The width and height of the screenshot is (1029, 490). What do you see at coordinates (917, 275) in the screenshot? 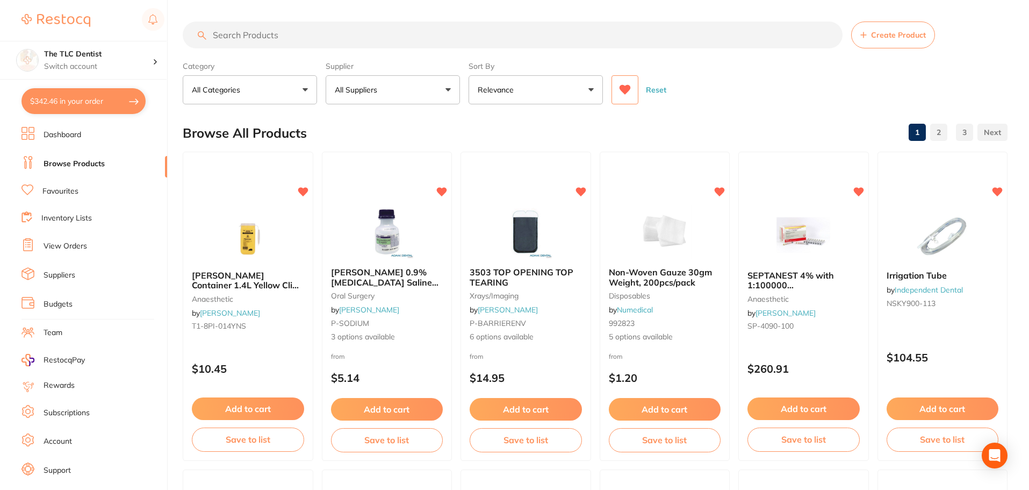
I see `span: Irrigation Tube` at bounding box center [917, 275].